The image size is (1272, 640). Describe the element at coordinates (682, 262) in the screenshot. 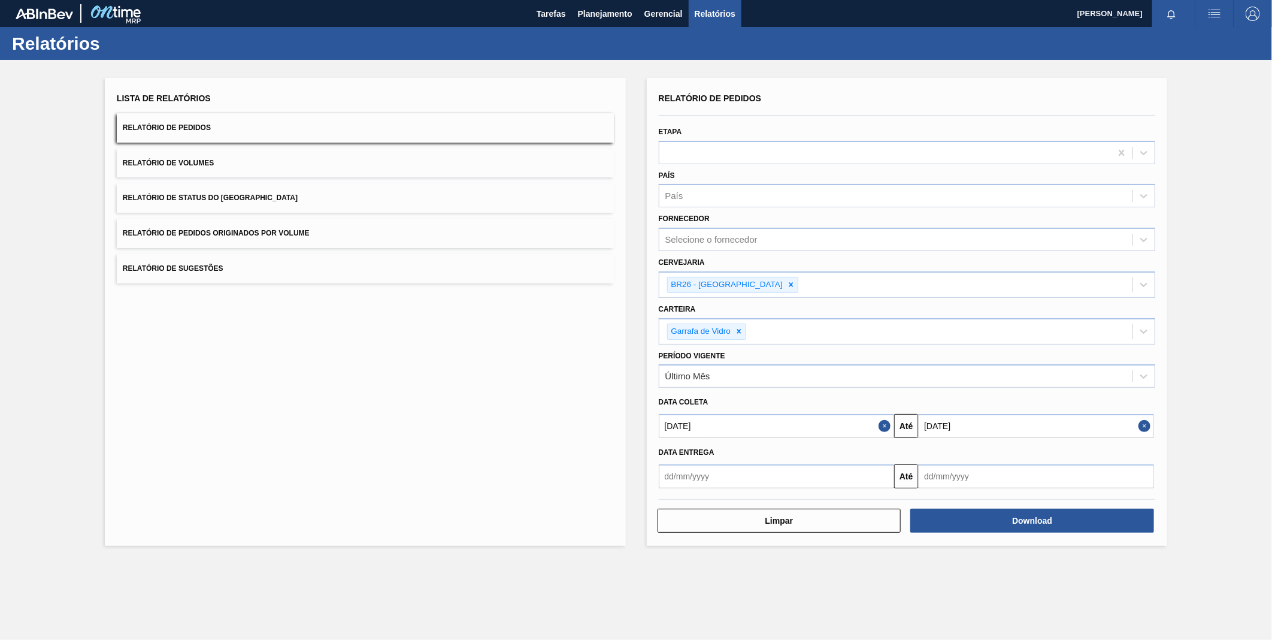

I see `label: Cervejaria` at that location.